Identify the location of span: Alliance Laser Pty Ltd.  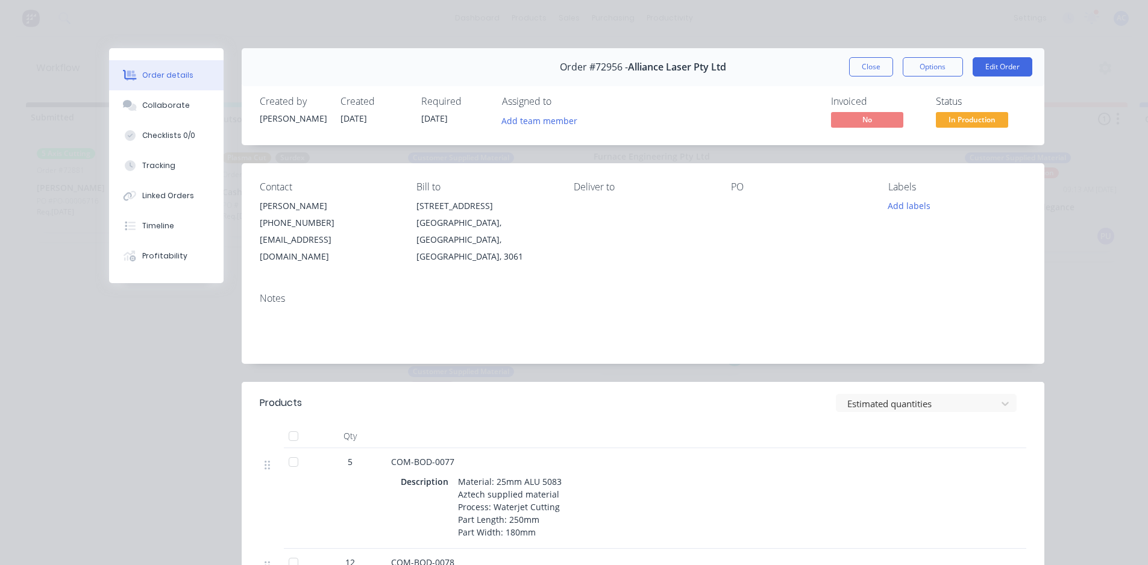
(677, 67).